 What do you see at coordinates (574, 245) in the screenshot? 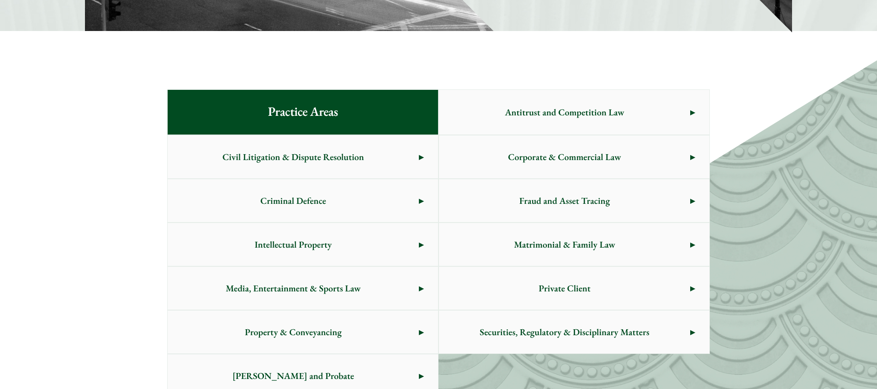
I see `a: Matrimonial & Family Law` at bounding box center [574, 245].